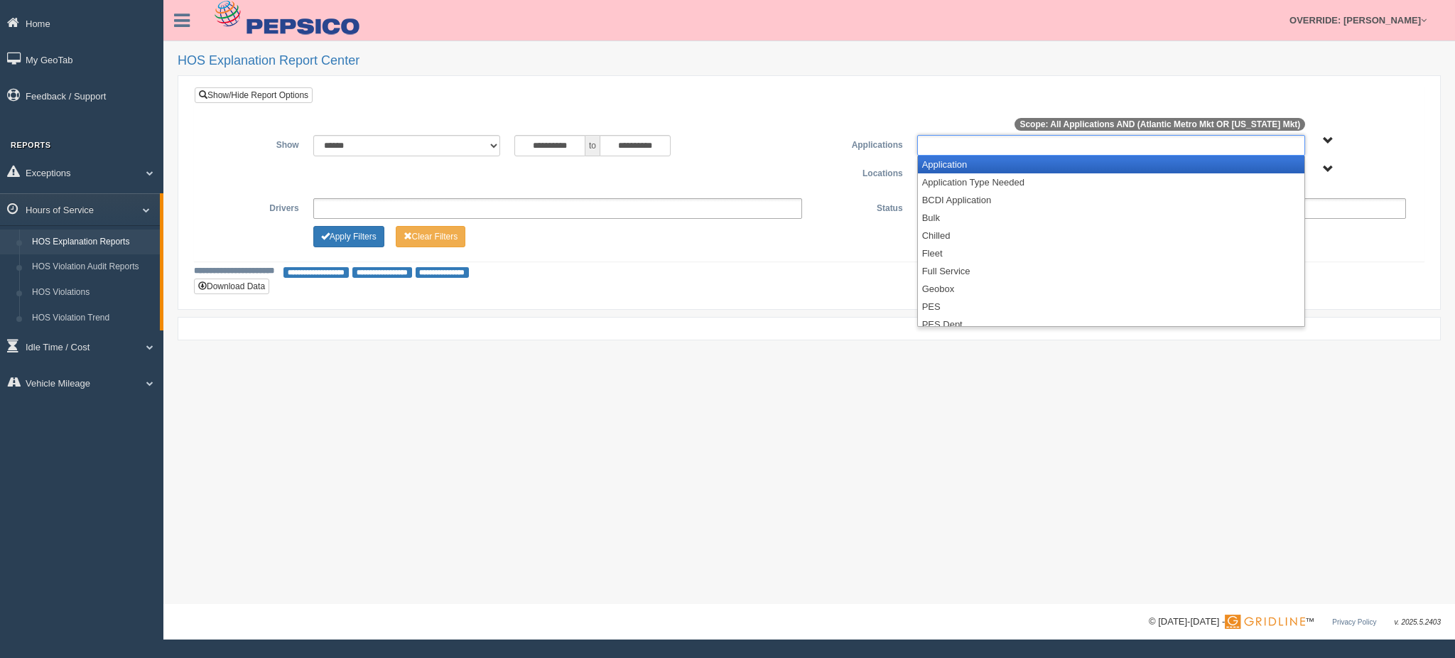 The image size is (1455, 658). I want to click on h2: HOS Explanation Report Center, so click(809, 61).